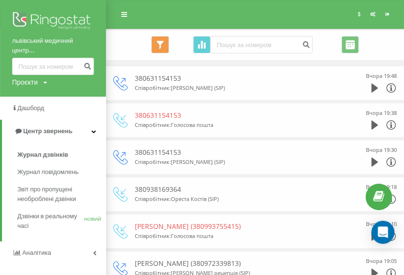 Image resolution: width=404 pixels, height=275 pixels. I want to click on img: Логотип Ringostat, so click(53, 22).